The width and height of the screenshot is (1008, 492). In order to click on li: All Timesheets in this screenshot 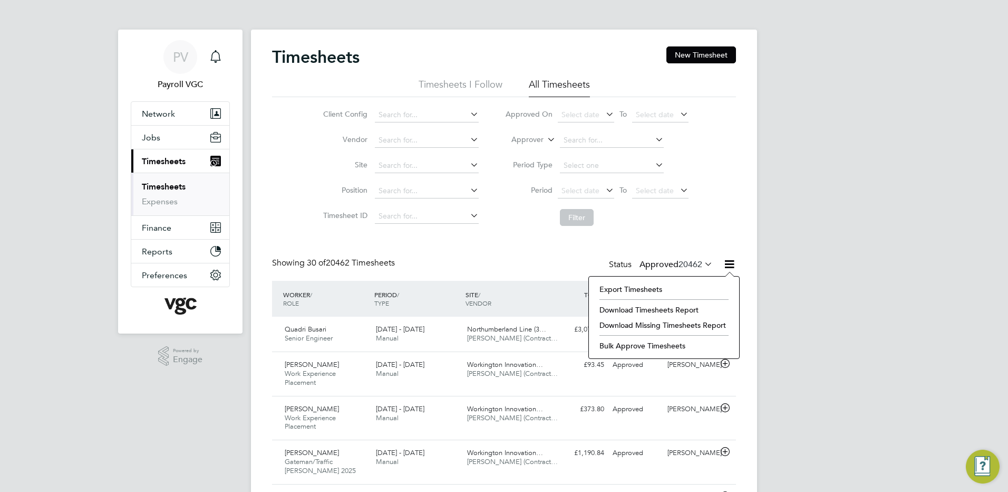, I will do `click(560, 88)`.